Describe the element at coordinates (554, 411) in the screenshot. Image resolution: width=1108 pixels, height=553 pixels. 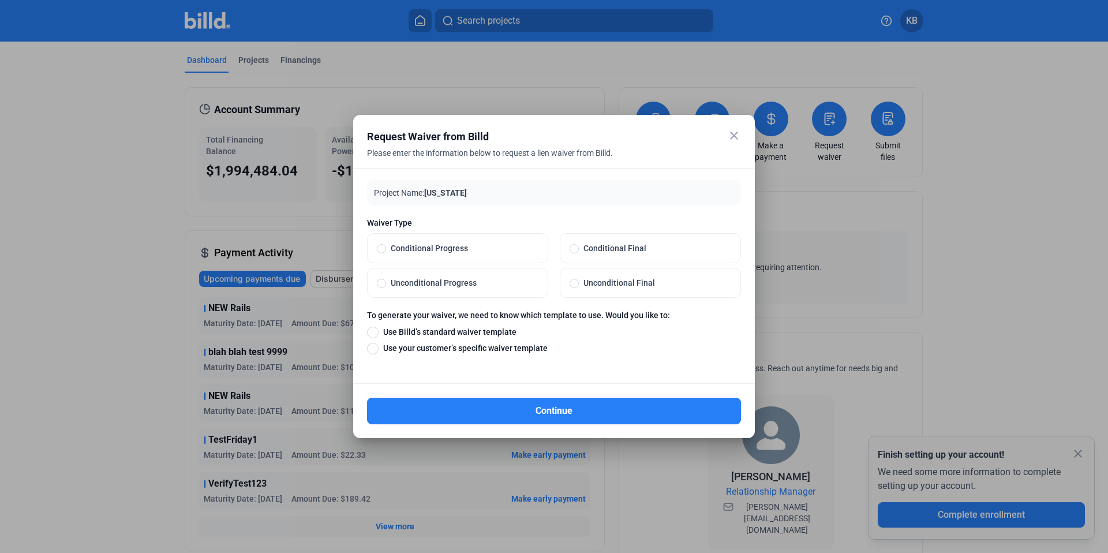
I see `button: Continue` at that location.